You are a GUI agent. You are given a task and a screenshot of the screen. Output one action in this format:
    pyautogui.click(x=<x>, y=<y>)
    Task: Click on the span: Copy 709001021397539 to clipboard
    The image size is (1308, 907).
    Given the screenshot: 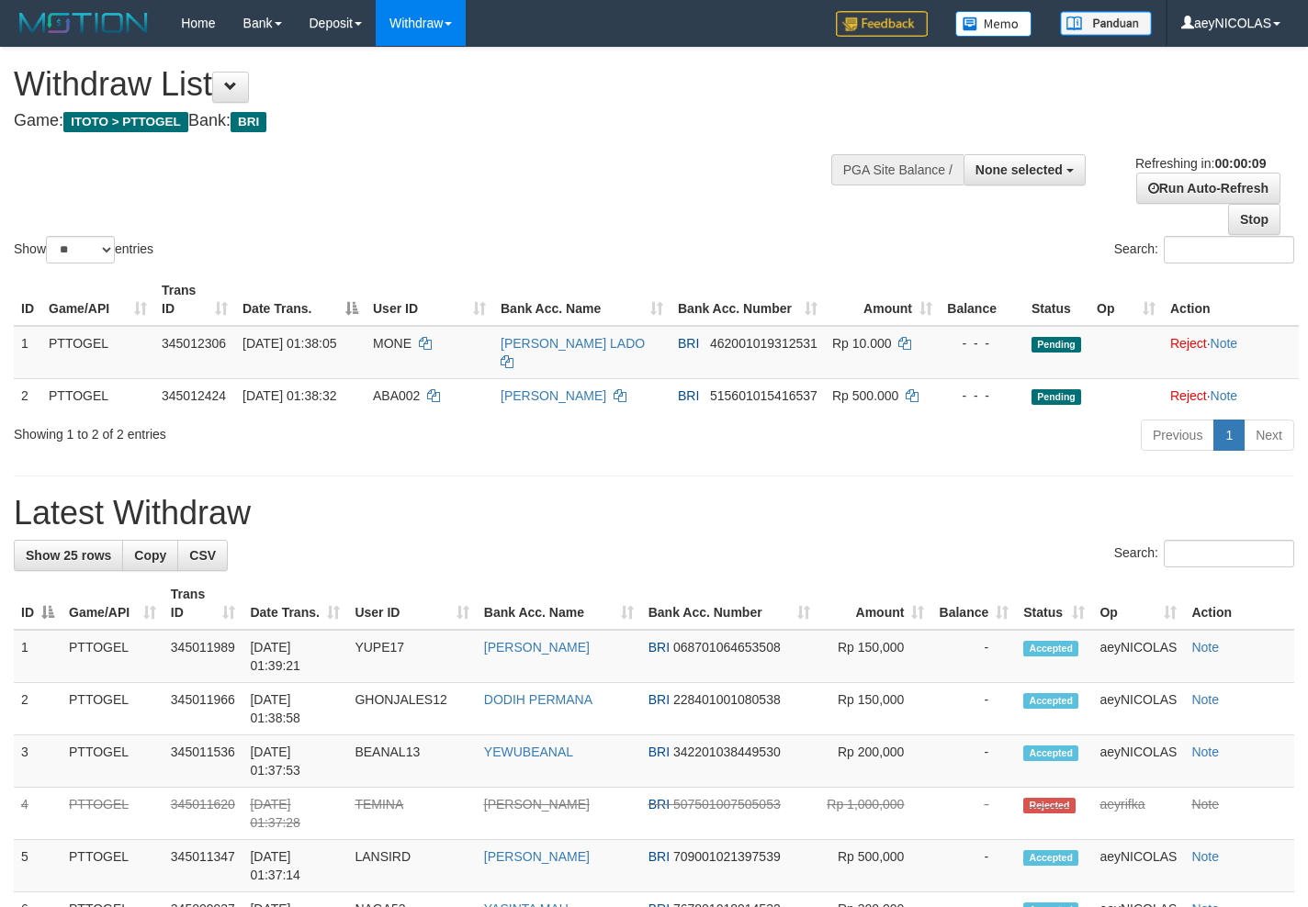 What is the action you would take?
    pyautogui.click(x=726, y=857)
    